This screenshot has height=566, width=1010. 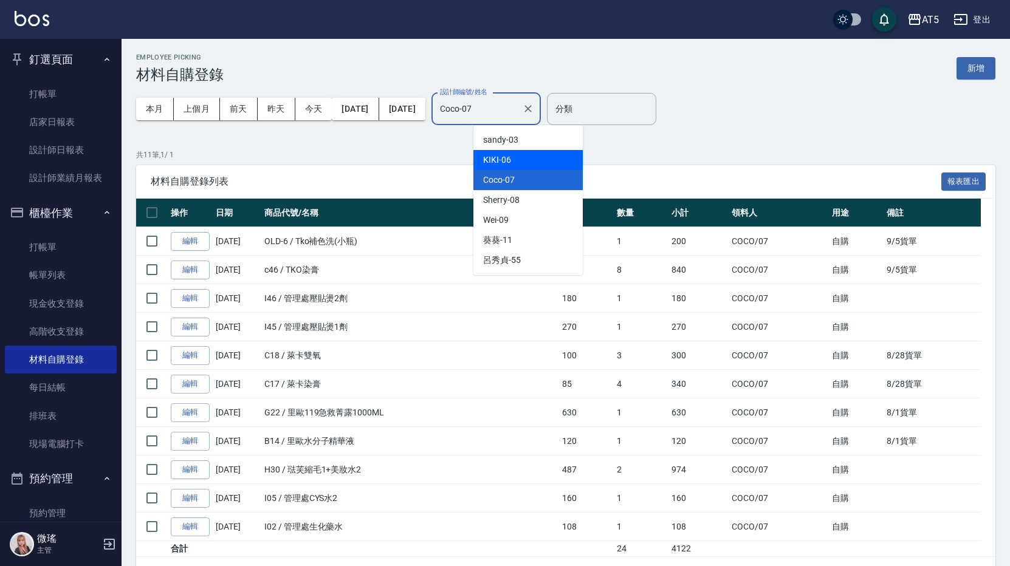 What do you see at coordinates (314, 109) in the screenshot?
I see `button: 今天` at bounding box center [314, 109].